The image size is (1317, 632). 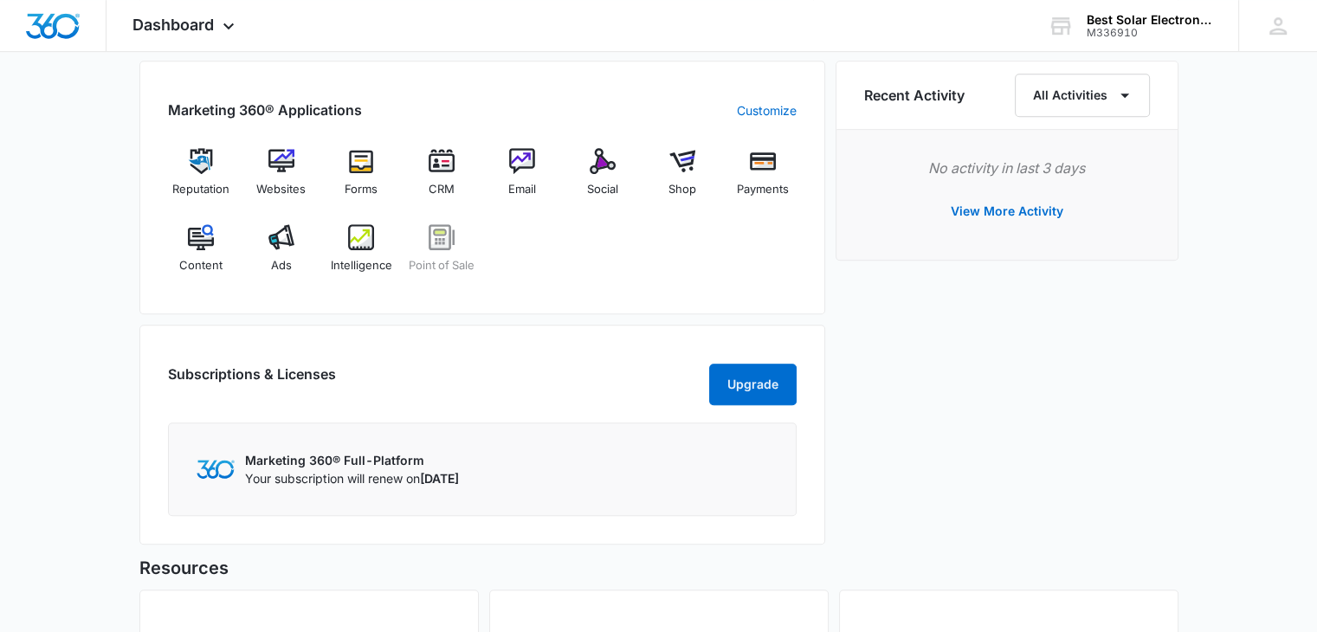 I want to click on p: No activity in last 3 days, so click(x=1007, y=168).